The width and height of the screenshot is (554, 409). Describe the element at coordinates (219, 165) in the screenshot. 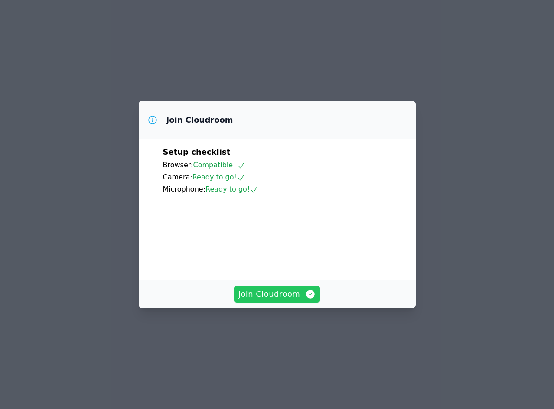

I see `span: Compatible` at that location.